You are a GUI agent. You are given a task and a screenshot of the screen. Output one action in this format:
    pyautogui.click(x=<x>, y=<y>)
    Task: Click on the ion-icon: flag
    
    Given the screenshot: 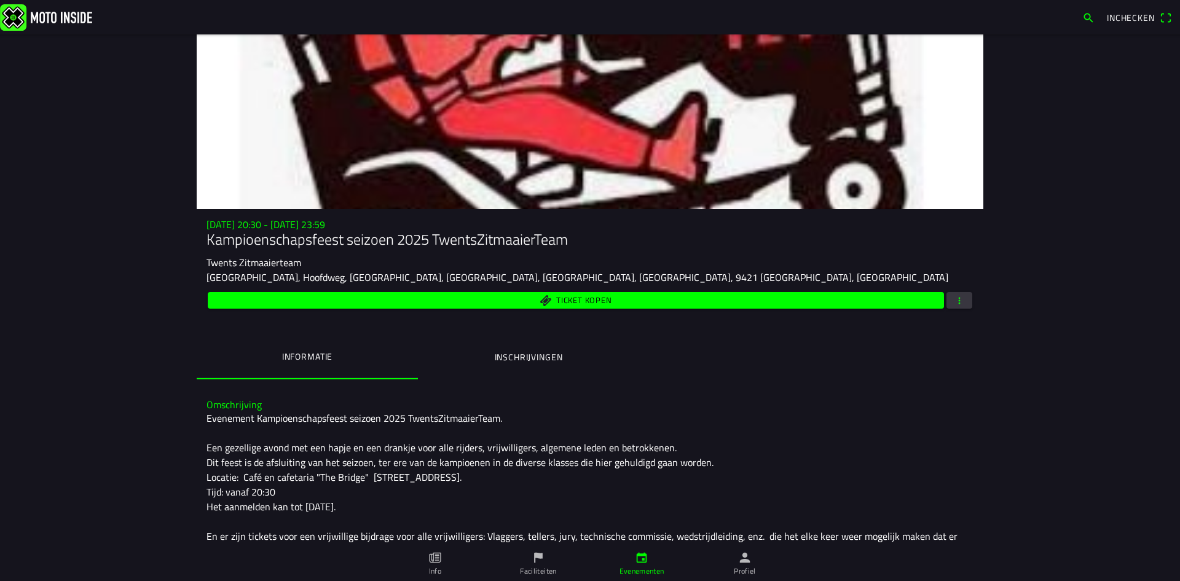 What is the action you would take?
    pyautogui.click(x=538, y=557)
    